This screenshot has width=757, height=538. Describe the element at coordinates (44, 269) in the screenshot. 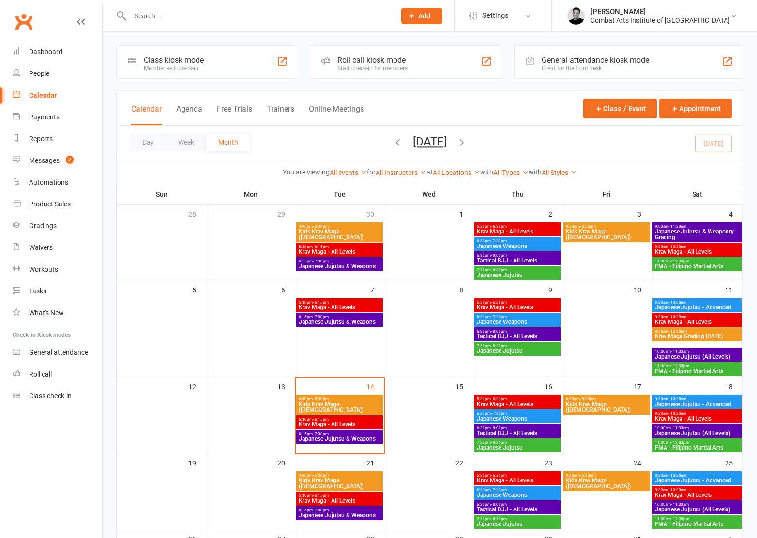

I see `div: Workouts` at that location.